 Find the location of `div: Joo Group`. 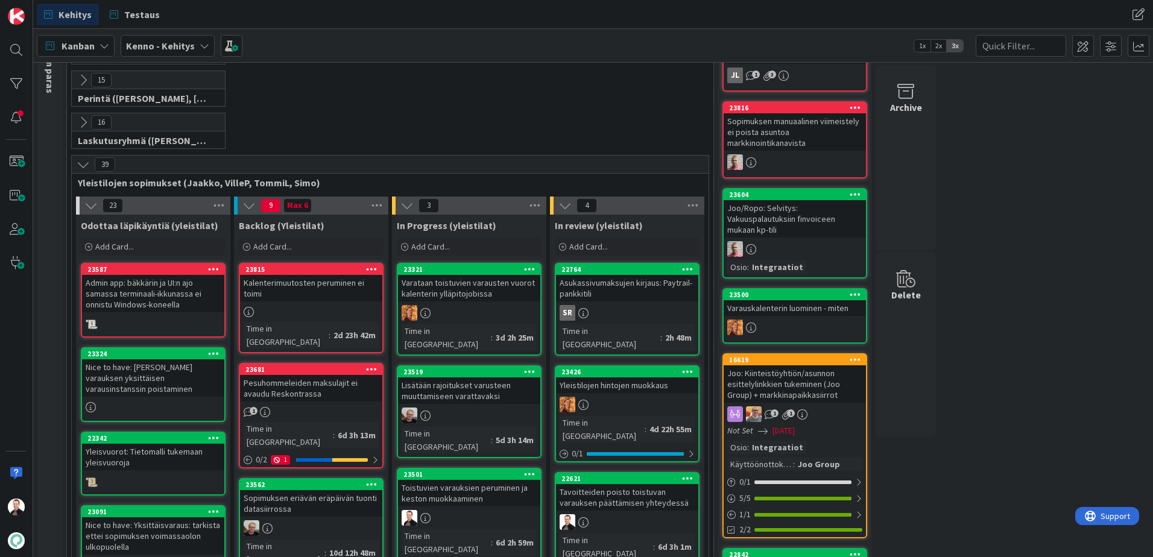

div: Joo Group is located at coordinates (819, 464).